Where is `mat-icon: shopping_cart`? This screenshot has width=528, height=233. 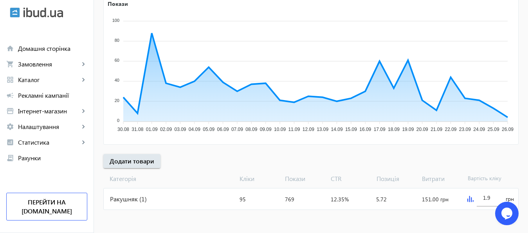
mat-icon: shopping_cart is located at coordinates (10, 64).